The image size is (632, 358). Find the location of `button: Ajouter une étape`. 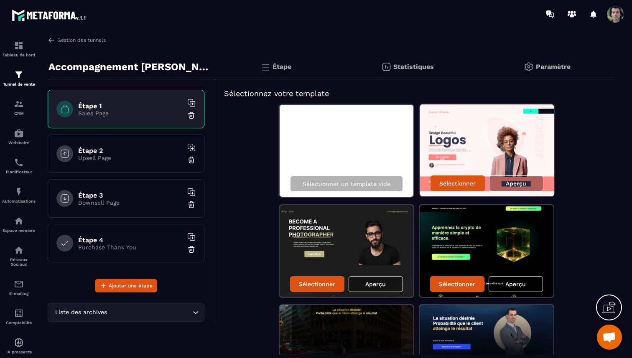

button: Ajouter une étape is located at coordinates (126, 286).